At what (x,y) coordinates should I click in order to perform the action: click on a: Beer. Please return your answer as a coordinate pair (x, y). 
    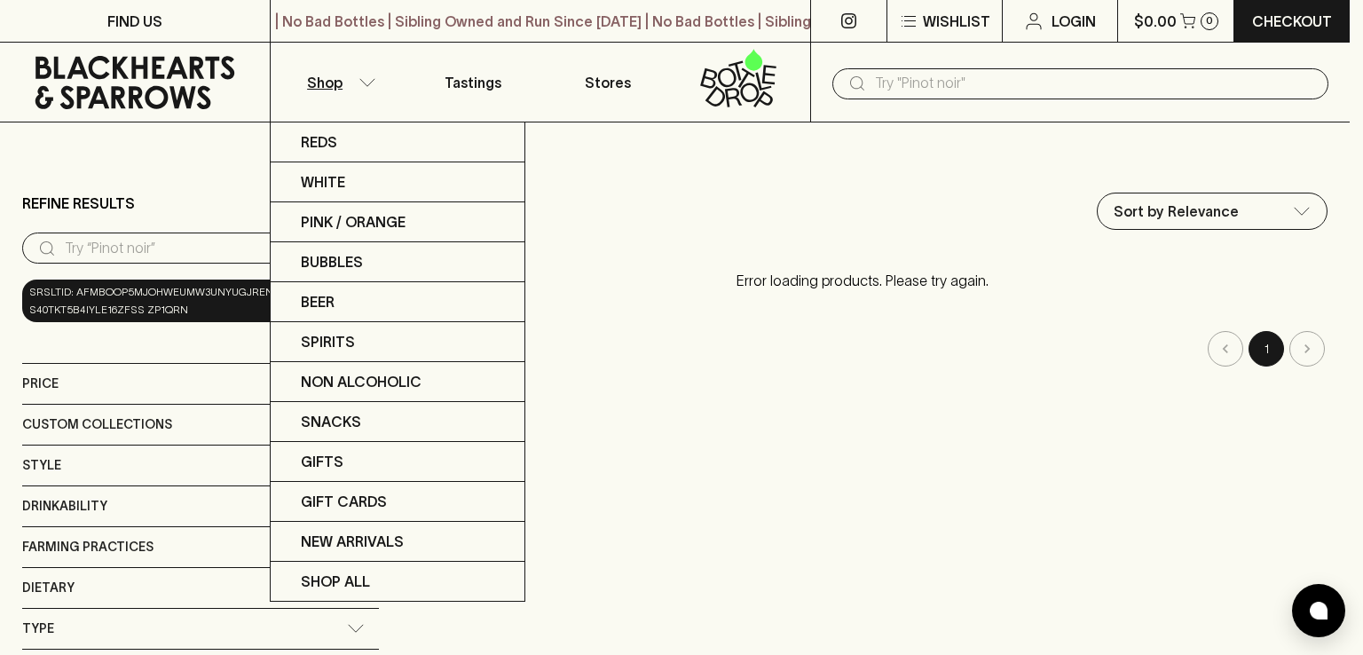
    Looking at the image, I should click on (398, 302).